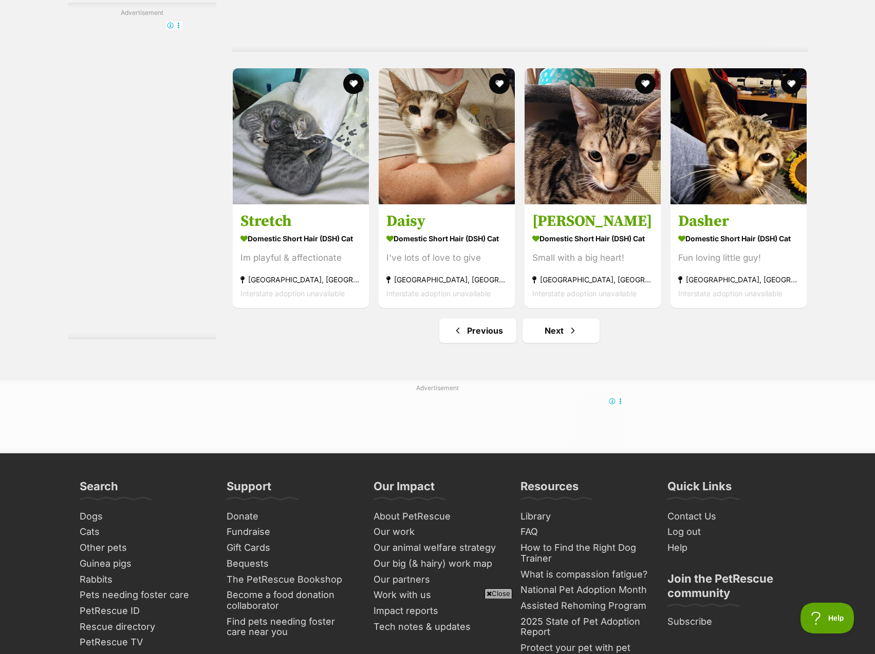 This screenshot has width=875, height=654. Describe the element at coordinates (731, 548) in the screenshot. I see `a: Help` at that location.